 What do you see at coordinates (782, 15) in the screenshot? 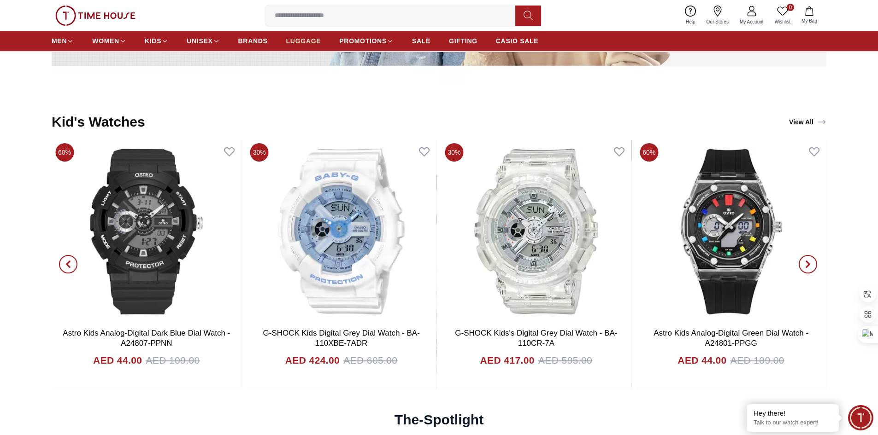
I see `a: 0Wishlist` at bounding box center [782, 15].